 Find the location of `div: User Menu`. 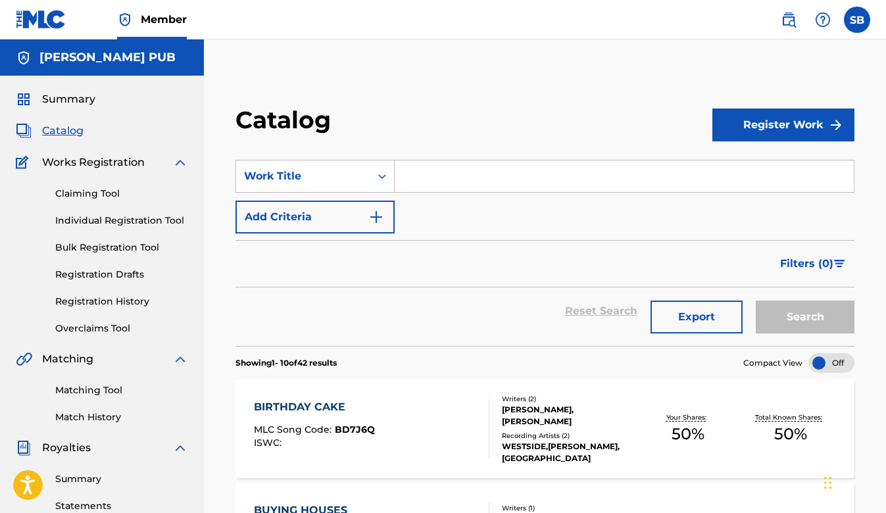

div: User Menu is located at coordinates (857, 20).